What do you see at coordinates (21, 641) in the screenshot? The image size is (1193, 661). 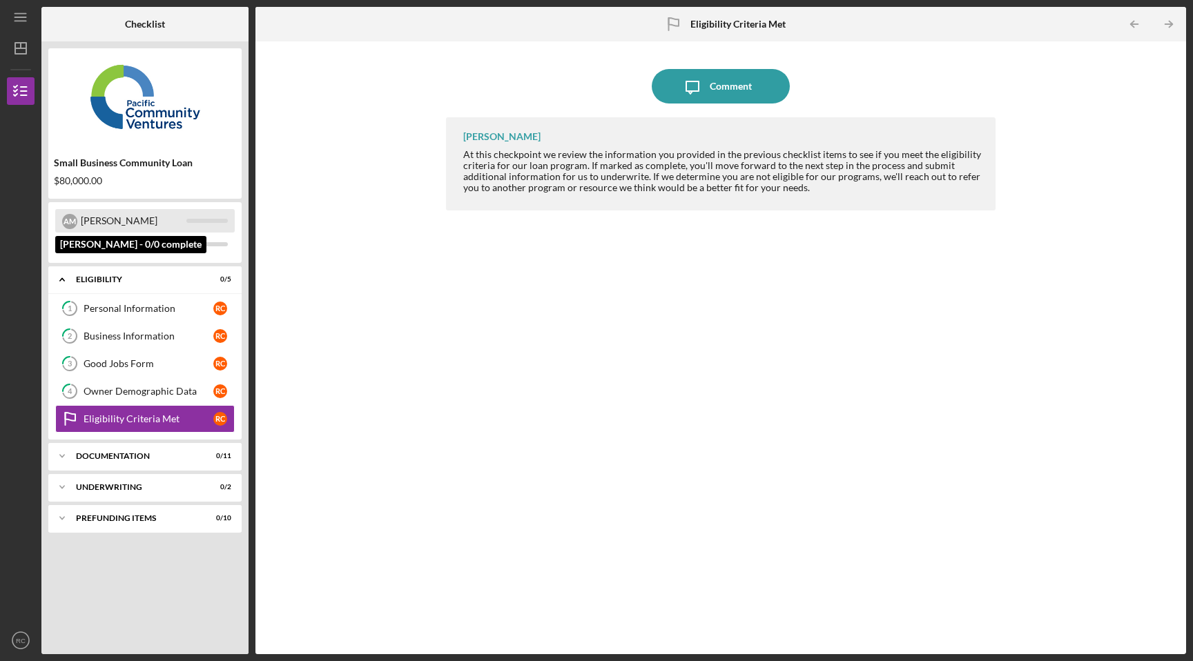 I see `text: RC` at bounding box center [21, 641].